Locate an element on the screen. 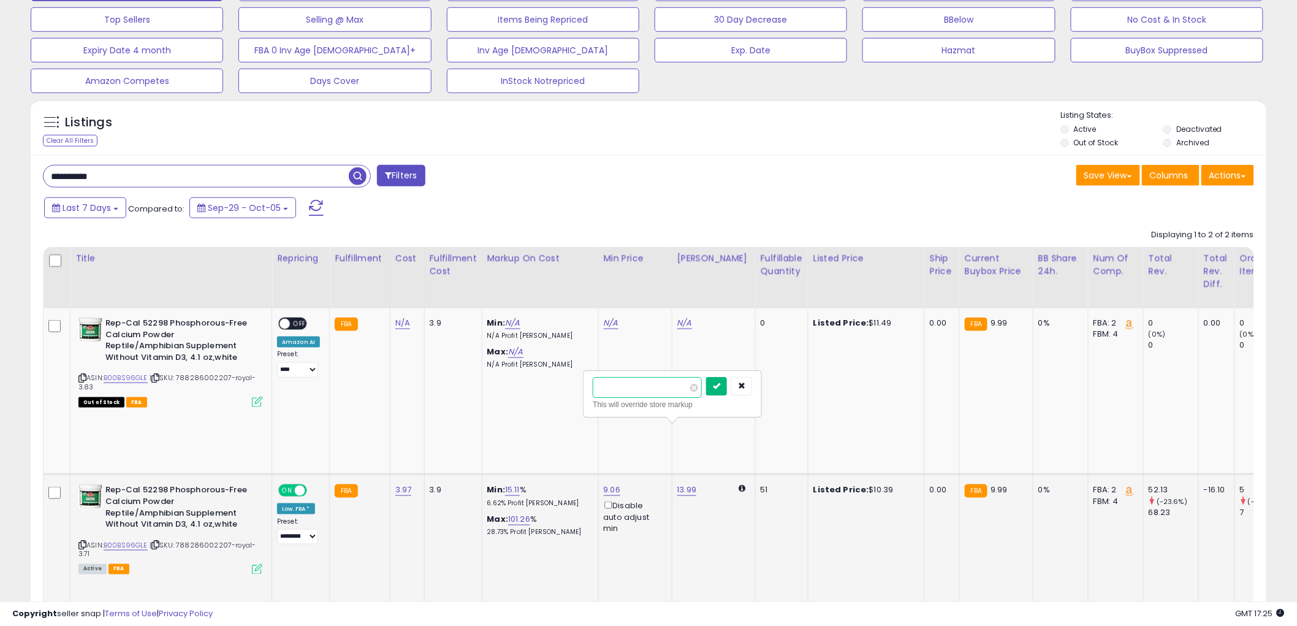  label: Out of Stock is located at coordinates (1096, 142).